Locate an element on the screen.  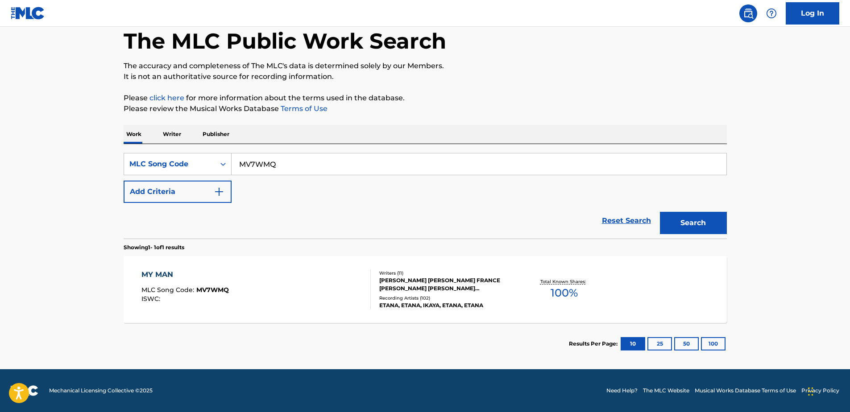
button: 10 is located at coordinates (633, 344).